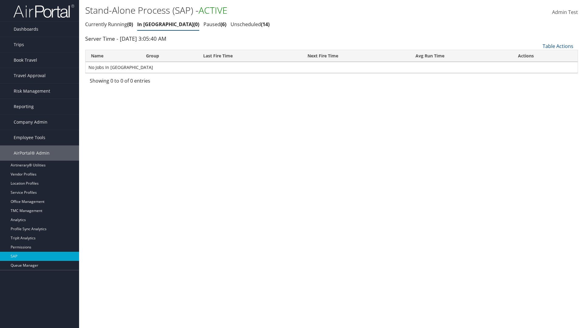 This screenshot has height=328, width=584. What do you see at coordinates (29, 76) in the screenshot?
I see `span: Travel Approval` at bounding box center [29, 76].